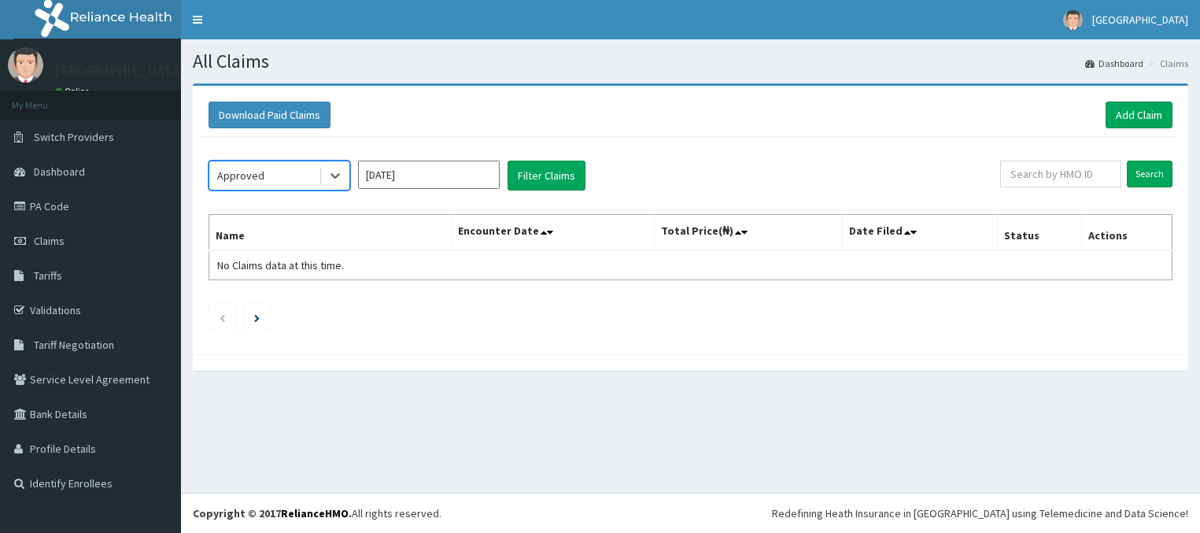 Image resolution: width=1200 pixels, height=533 pixels. What do you see at coordinates (241, 176) in the screenshot?
I see `div: Approved` at bounding box center [241, 176].